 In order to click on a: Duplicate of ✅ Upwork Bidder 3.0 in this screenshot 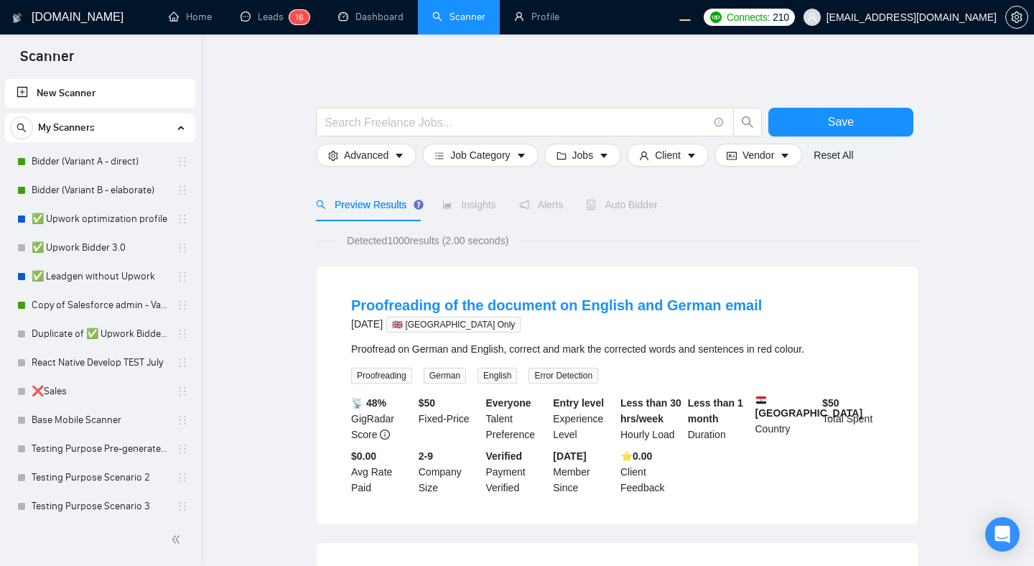, I will do `click(100, 334)`.